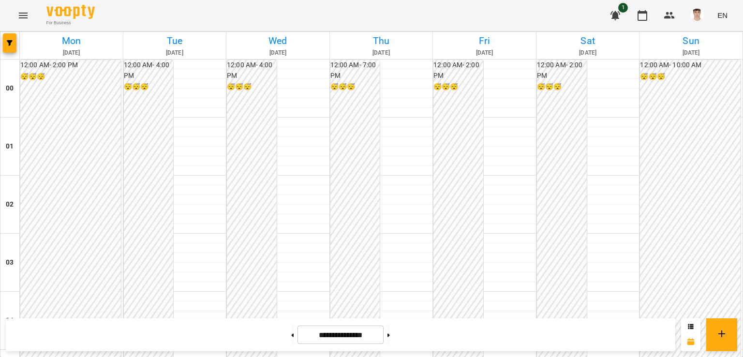 The width and height of the screenshot is (743, 357). I want to click on h6: Wed, so click(278, 41).